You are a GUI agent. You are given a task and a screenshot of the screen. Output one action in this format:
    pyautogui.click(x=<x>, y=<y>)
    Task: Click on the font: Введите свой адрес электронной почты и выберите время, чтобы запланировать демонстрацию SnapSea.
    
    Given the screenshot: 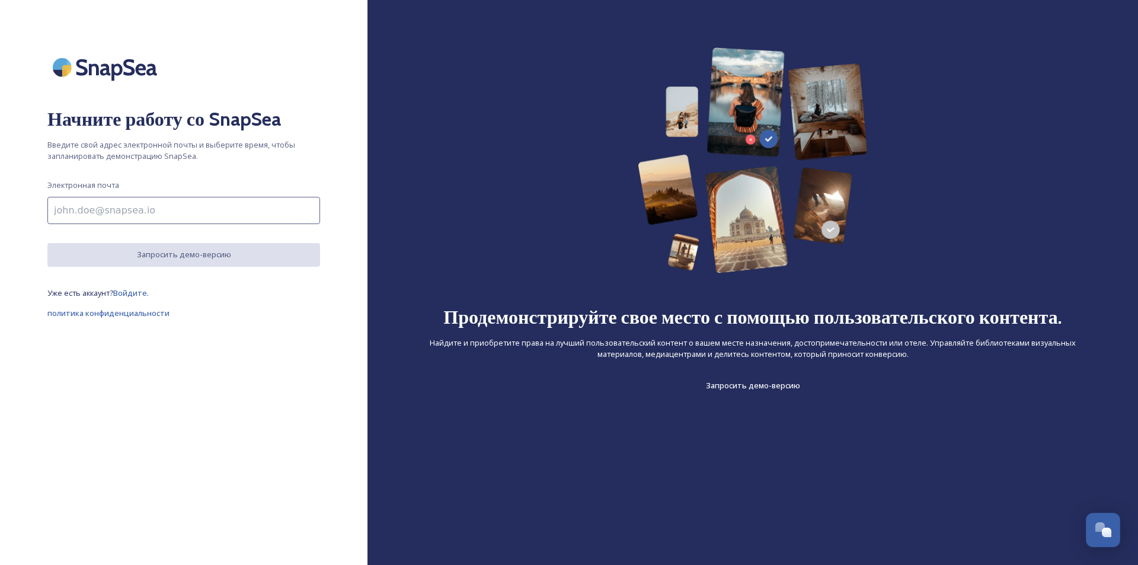 What is the action you would take?
    pyautogui.click(x=171, y=150)
    